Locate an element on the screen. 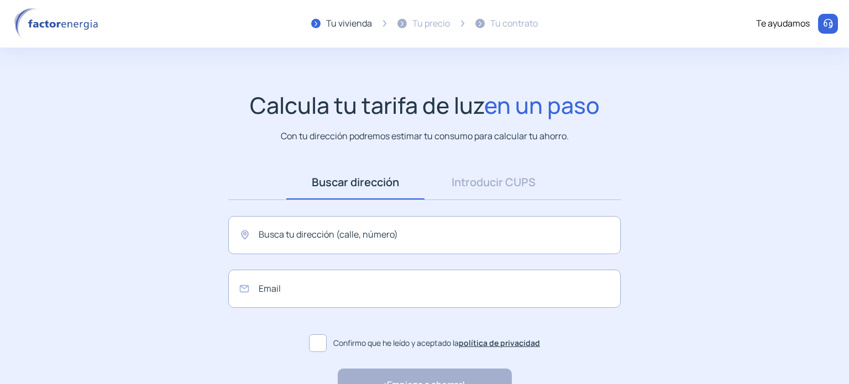 This screenshot has height=384, width=849. span: Confirmo que he leído y aceptado la is located at coordinates (437, 343).